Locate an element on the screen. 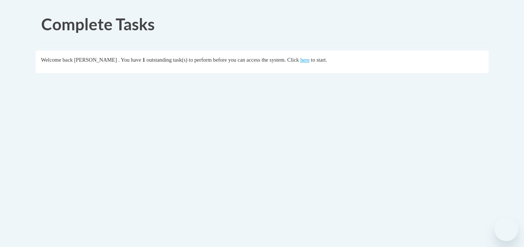 The image size is (524, 247). span: to start. is located at coordinates (319, 60).